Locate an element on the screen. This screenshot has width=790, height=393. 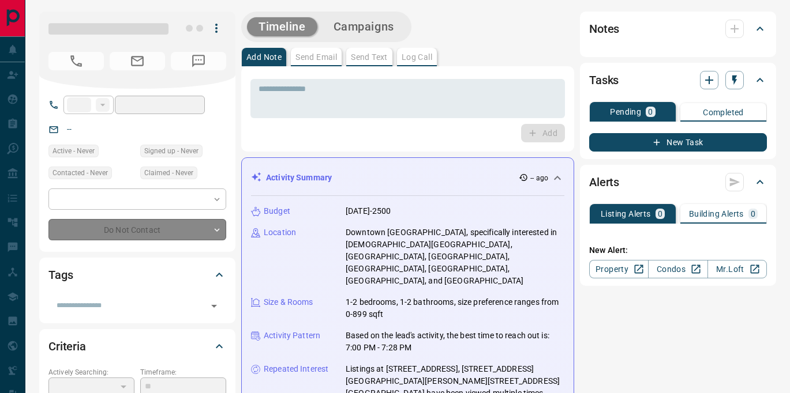
span: Active - Never is located at coordinates (73, 151).